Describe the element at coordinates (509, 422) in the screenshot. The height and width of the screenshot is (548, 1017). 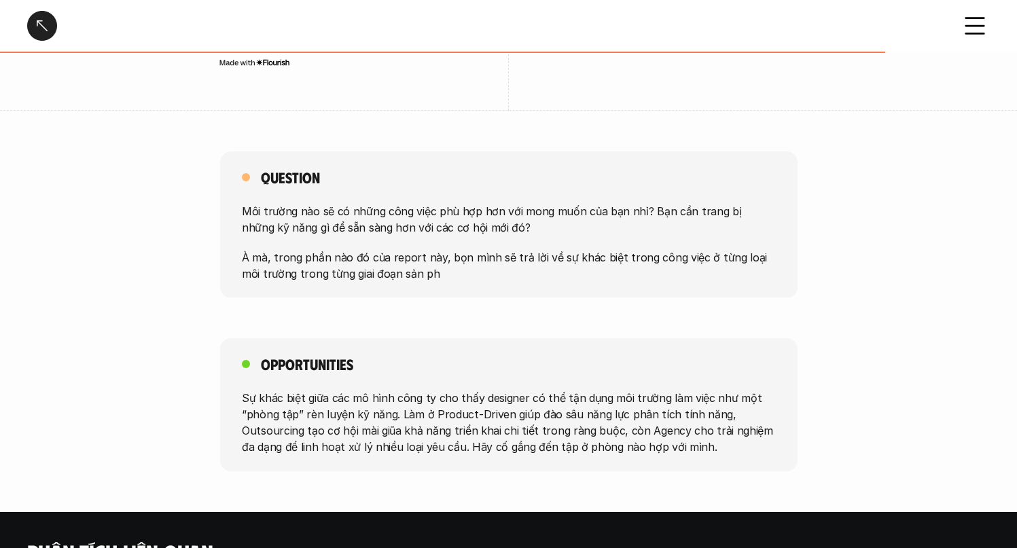
I see `p: Sự khác biệt giữa các mô hình công ty cho thấy designer có thể tận dụng môi trường làm việc như m...` at that location.